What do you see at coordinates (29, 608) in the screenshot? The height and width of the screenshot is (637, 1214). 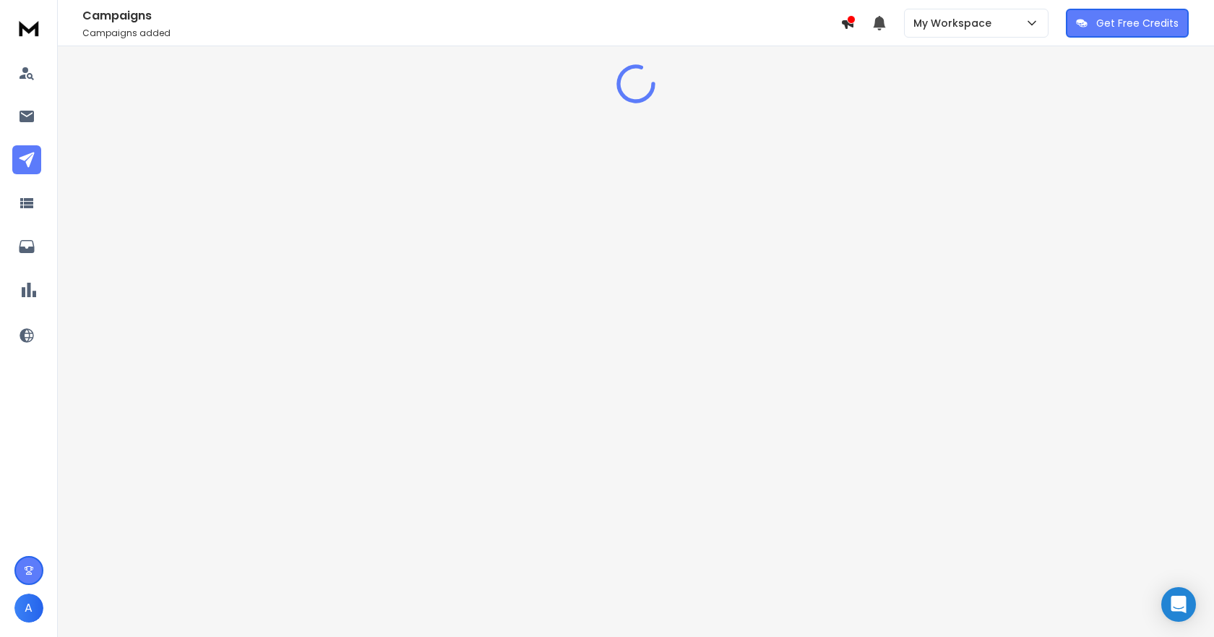 I see `button: A` at bounding box center [29, 608].